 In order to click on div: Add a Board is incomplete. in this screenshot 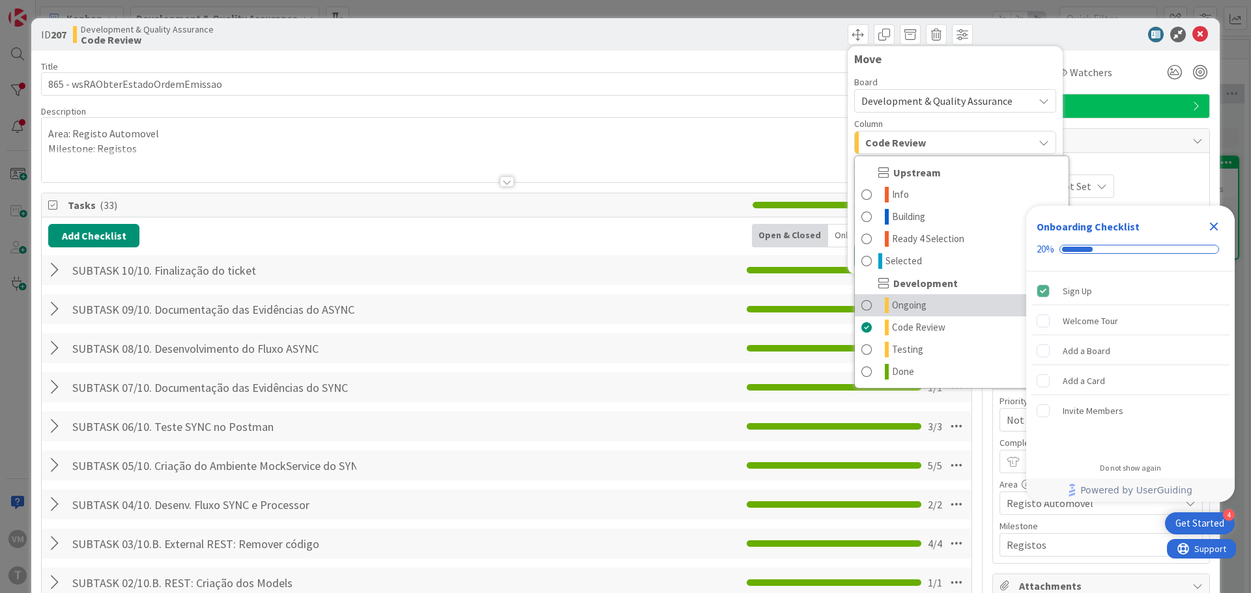, I will do `click(1130, 351)`.